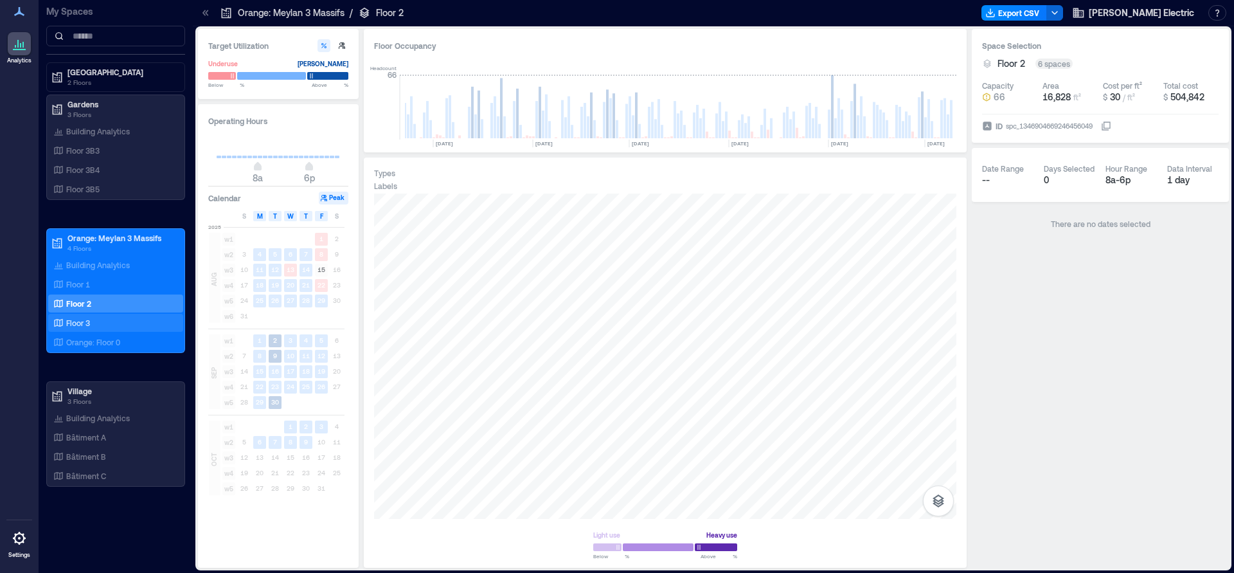 This screenshot has height=573, width=1234. Describe the element at coordinates (306, 371) in the screenshot. I see `text: 18` at that location.